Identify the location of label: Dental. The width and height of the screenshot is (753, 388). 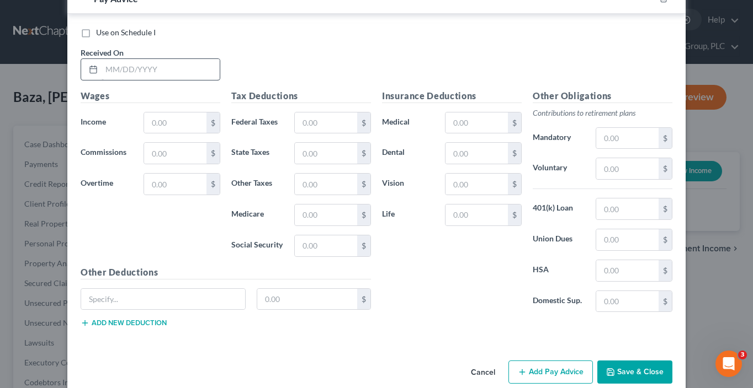
(408, 153).